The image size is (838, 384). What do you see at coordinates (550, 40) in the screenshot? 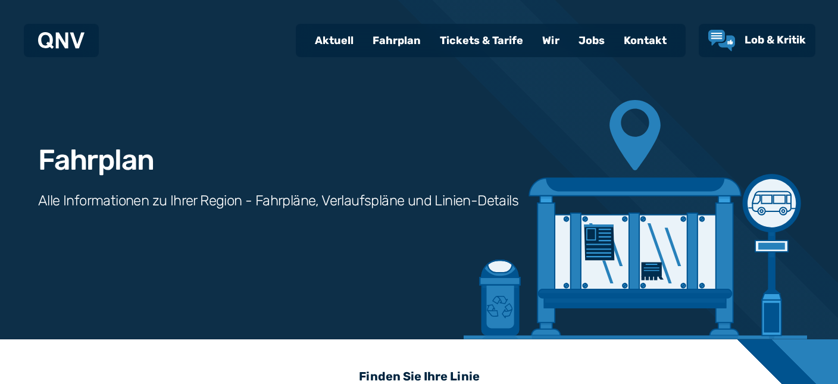
I see `div: Wir` at bounding box center [550, 40].